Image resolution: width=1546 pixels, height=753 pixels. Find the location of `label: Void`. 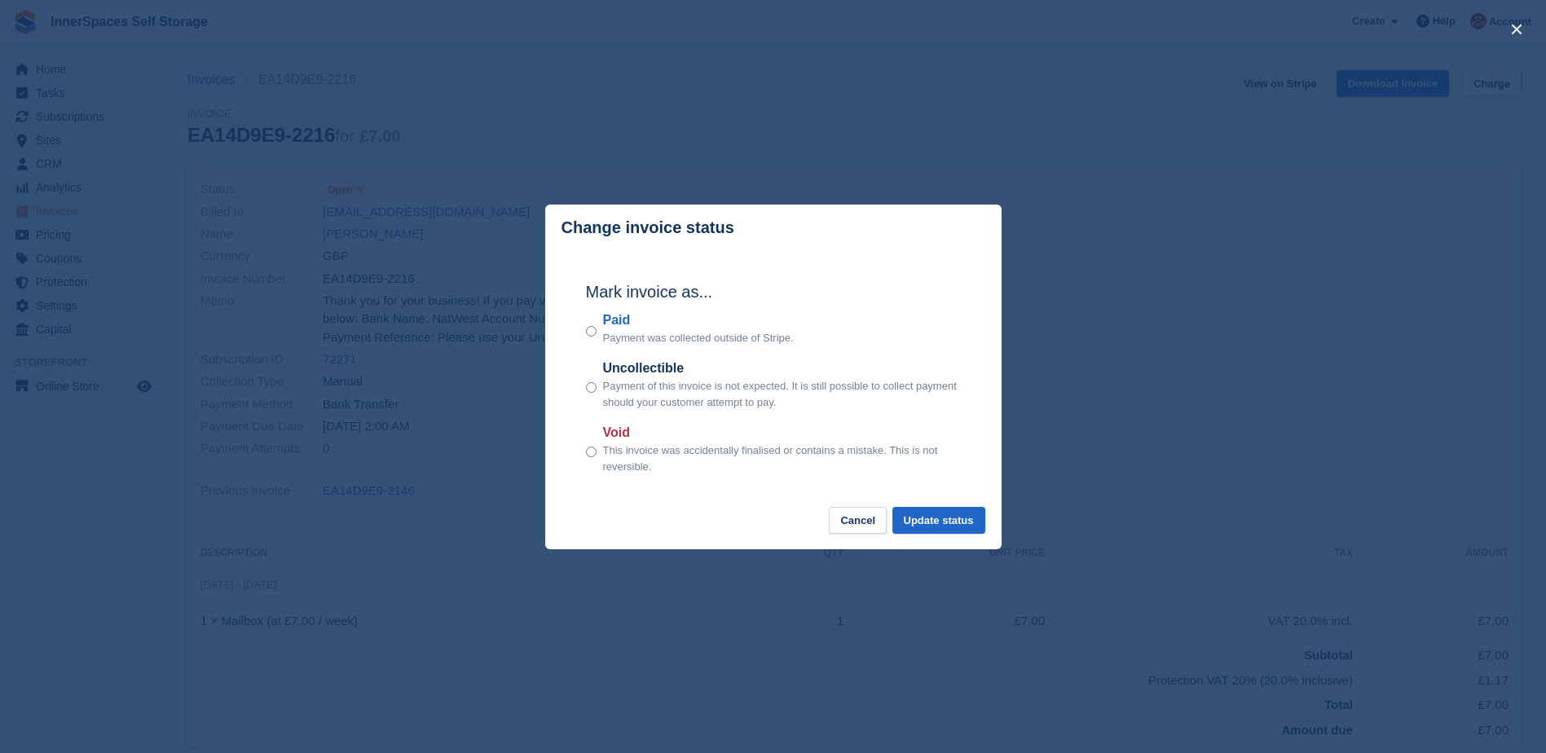

label: Void is located at coordinates (782, 433).